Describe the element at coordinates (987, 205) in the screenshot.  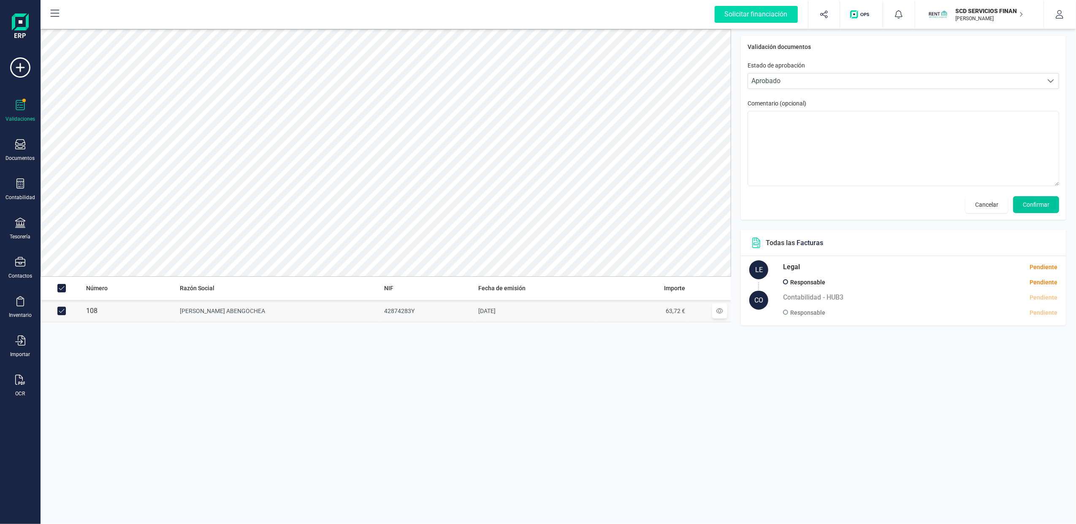
I see `span: Cancelar` at that location.